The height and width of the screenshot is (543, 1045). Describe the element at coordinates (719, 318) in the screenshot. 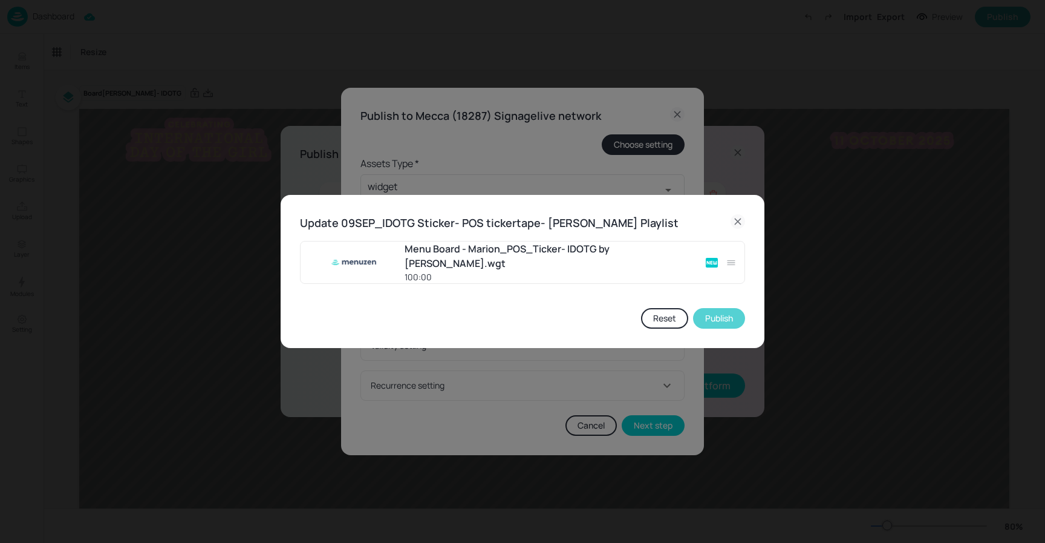

I see `button: Publish` at that location.